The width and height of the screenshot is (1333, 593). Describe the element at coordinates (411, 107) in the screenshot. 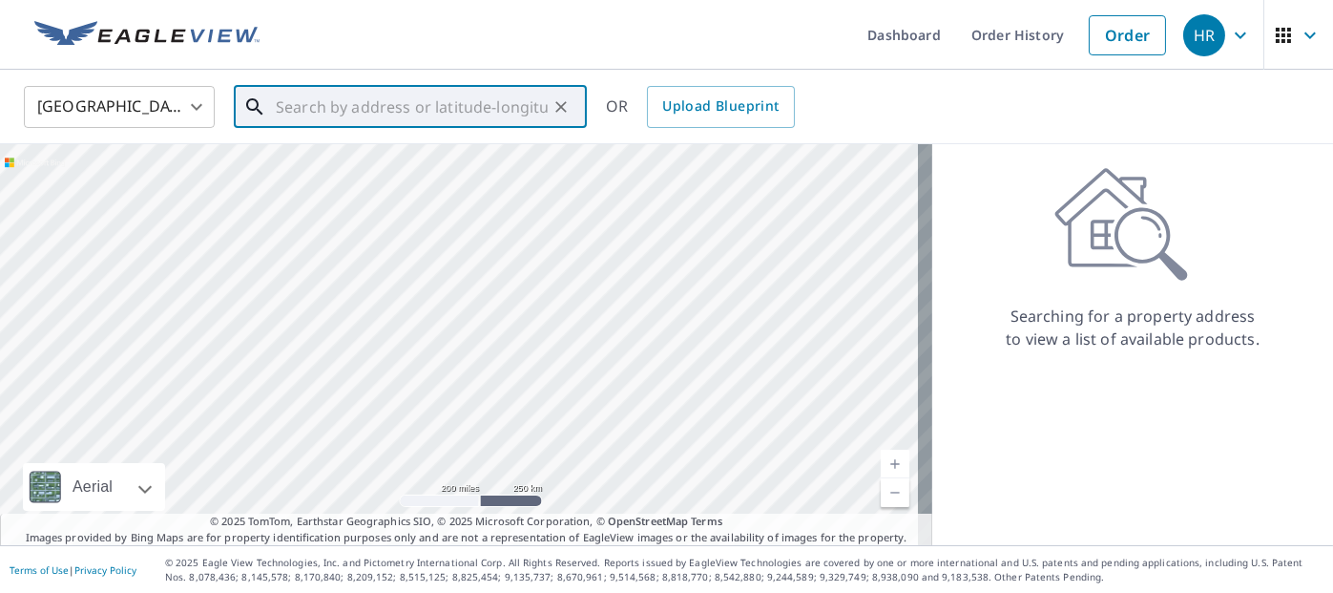

I see `input: Search by address or latitude-longitude` at that location.